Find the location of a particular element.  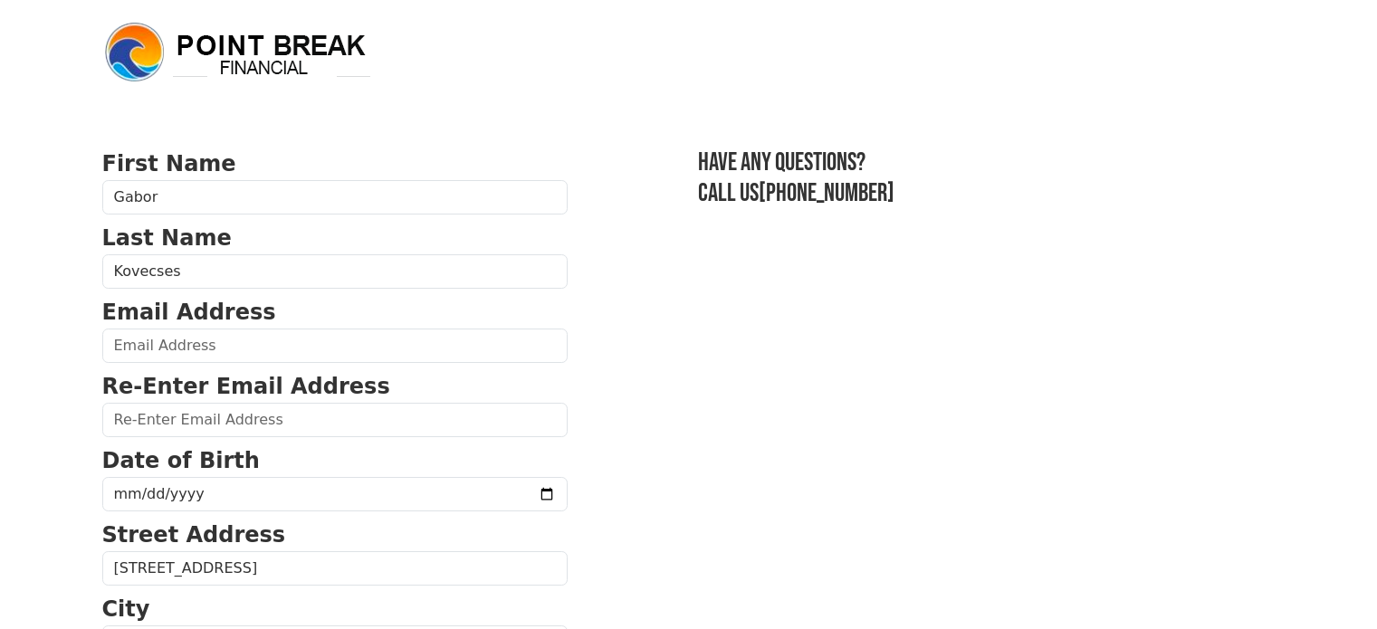

input: Street Address is located at coordinates (335, 569).